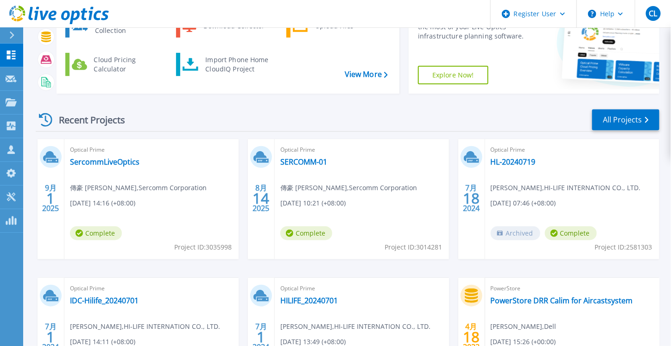 Image resolution: width=671 pixels, height=346 pixels. Describe the element at coordinates (453, 75) in the screenshot. I see `a: Explore Now!` at that location.